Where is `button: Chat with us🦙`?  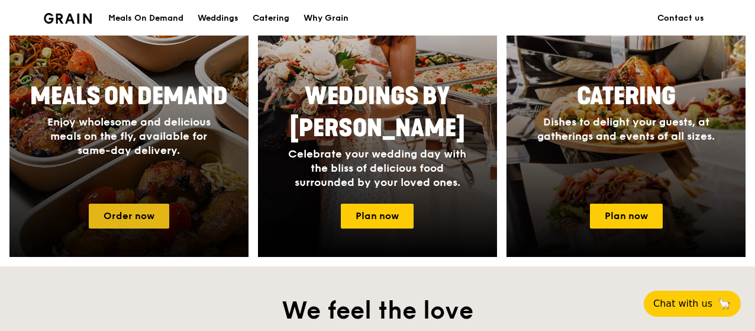
button: Chat with us🦙 is located at coordinates (693, 304).